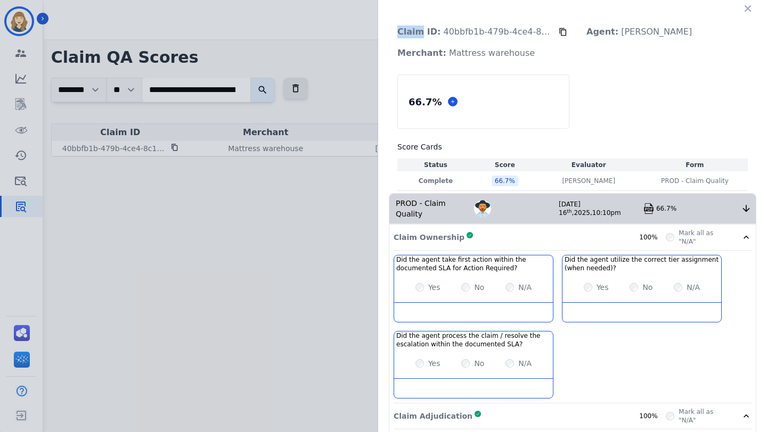 The image size is (767, 432). Describe the element at coordinates (429, 238) in the screenshot. I see `p: Claim Ownership` at that location.